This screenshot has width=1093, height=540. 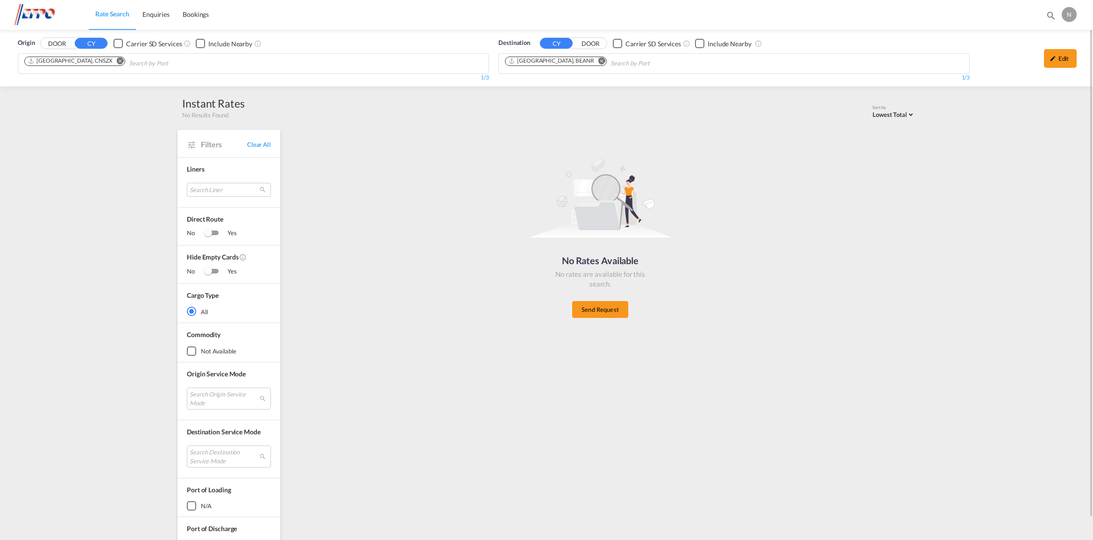 What do you see at coordinates (213, 103) in the screenshot?
I see `div: Instant Rates` at bounding box center [213, 103].